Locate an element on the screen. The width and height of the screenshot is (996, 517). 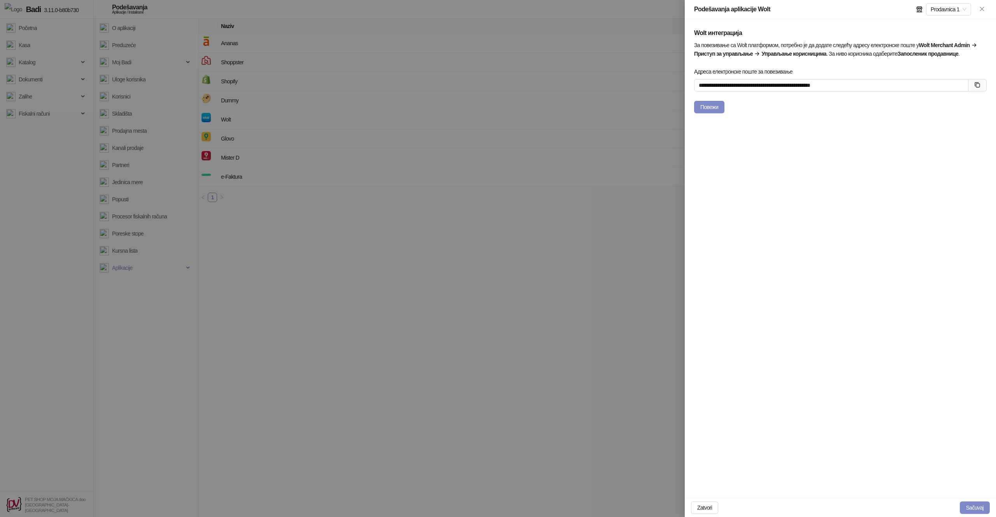
h5: Wolt интеграција is located at coordinates (841, 33).